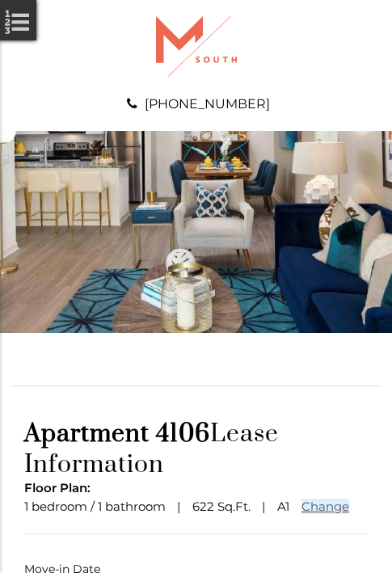 The width and height of the screenshot is (392, 573). I want to click on span: 622, so click(203, 506).